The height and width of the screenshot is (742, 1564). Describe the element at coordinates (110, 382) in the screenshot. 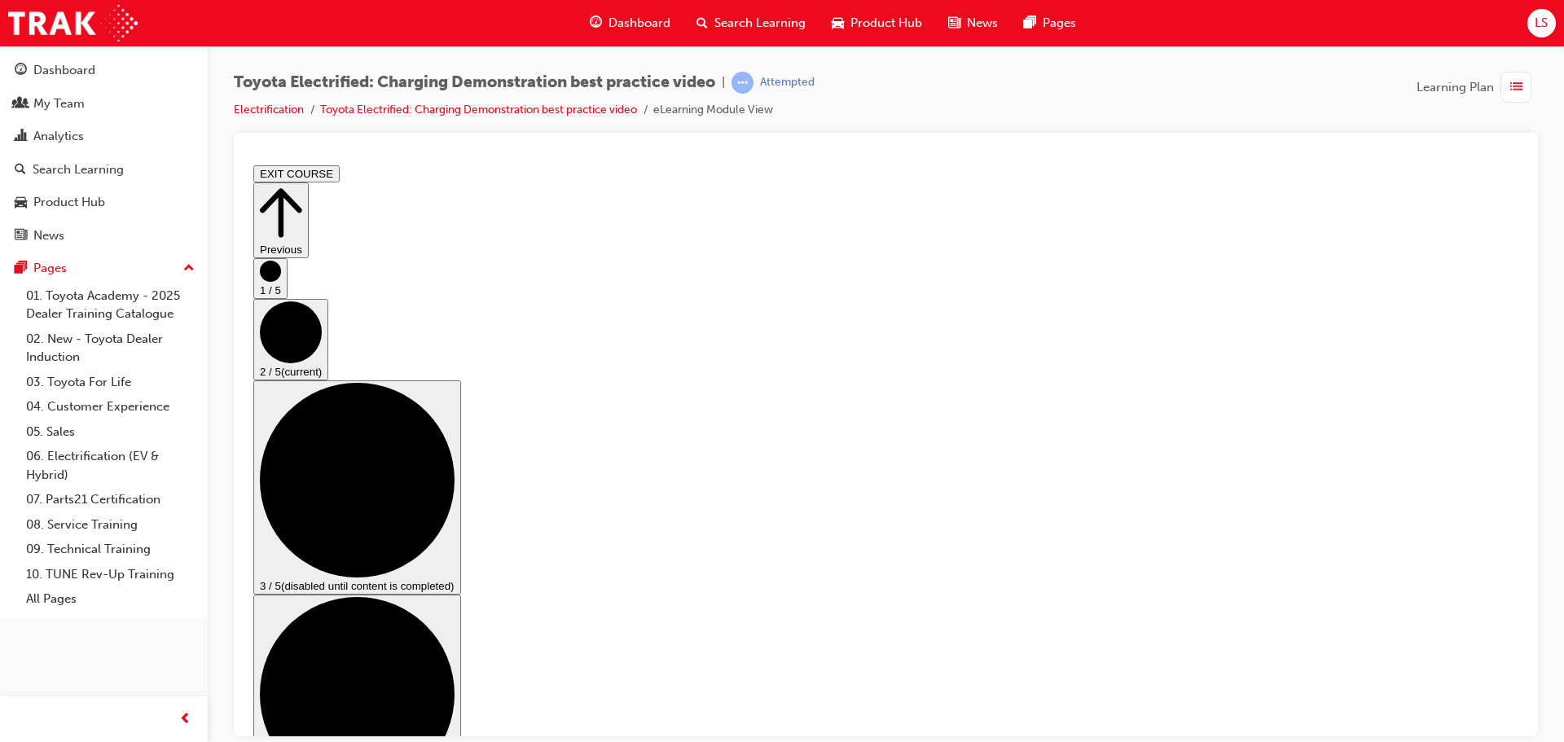

I see `a: 03. Toyota For Life` at that location.